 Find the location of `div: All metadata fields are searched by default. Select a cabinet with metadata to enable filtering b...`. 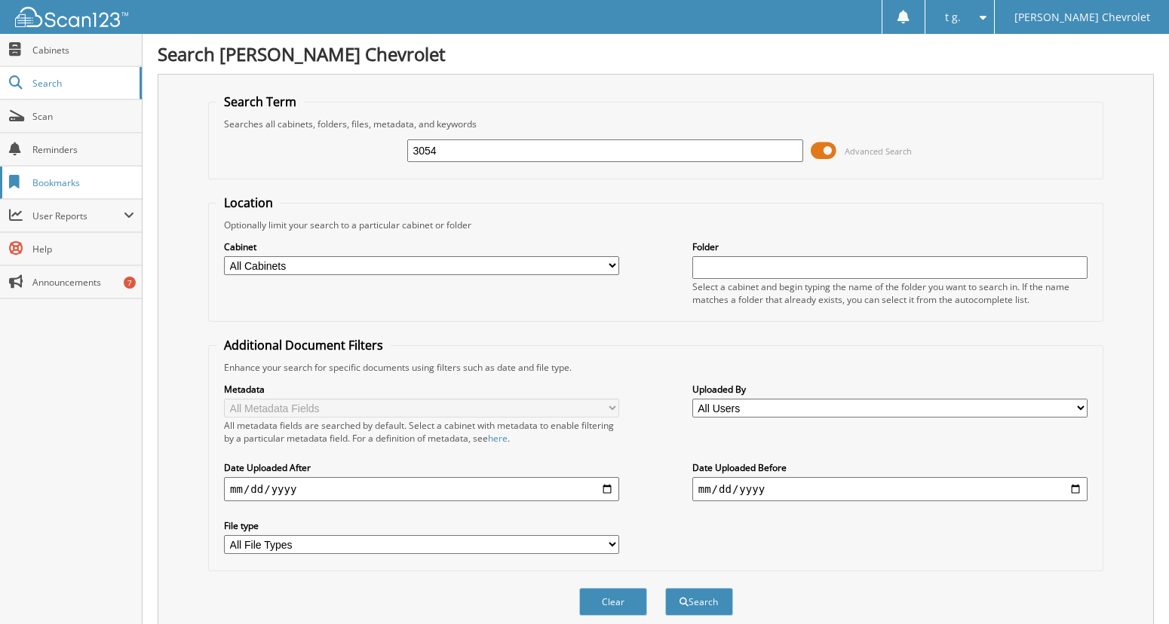

div: All metadata fields are searched by default. Select a cabinet with metadata to enable filtering b... is located at coordinates (422, 432).